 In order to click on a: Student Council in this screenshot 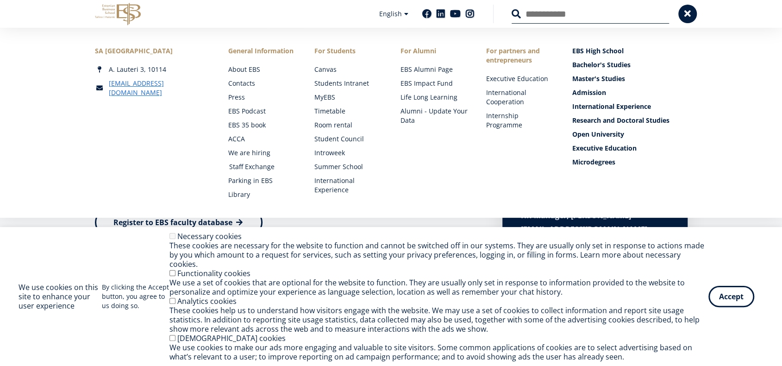, I will do `click(348, 139)`.